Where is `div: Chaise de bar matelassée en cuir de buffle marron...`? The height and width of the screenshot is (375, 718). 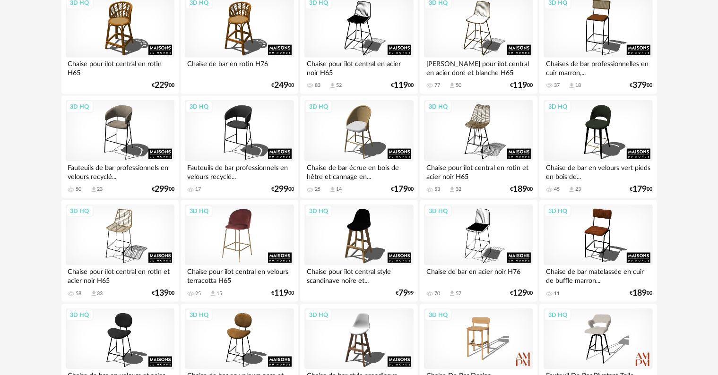 div: Chaise de bar matelassée en cuir de buffle marron... is located at coordinates (598, 275).